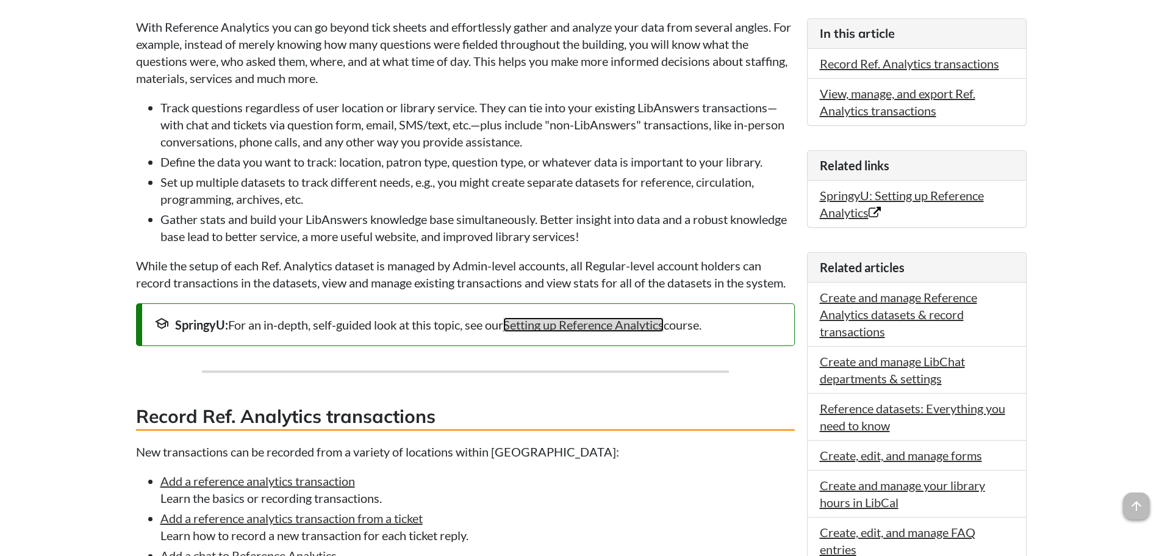 This screenshot has width=1162, height=556. I want to click on li: Track questions regardless of user location or library service. They can tie into your existing L..., so click(477, 124).